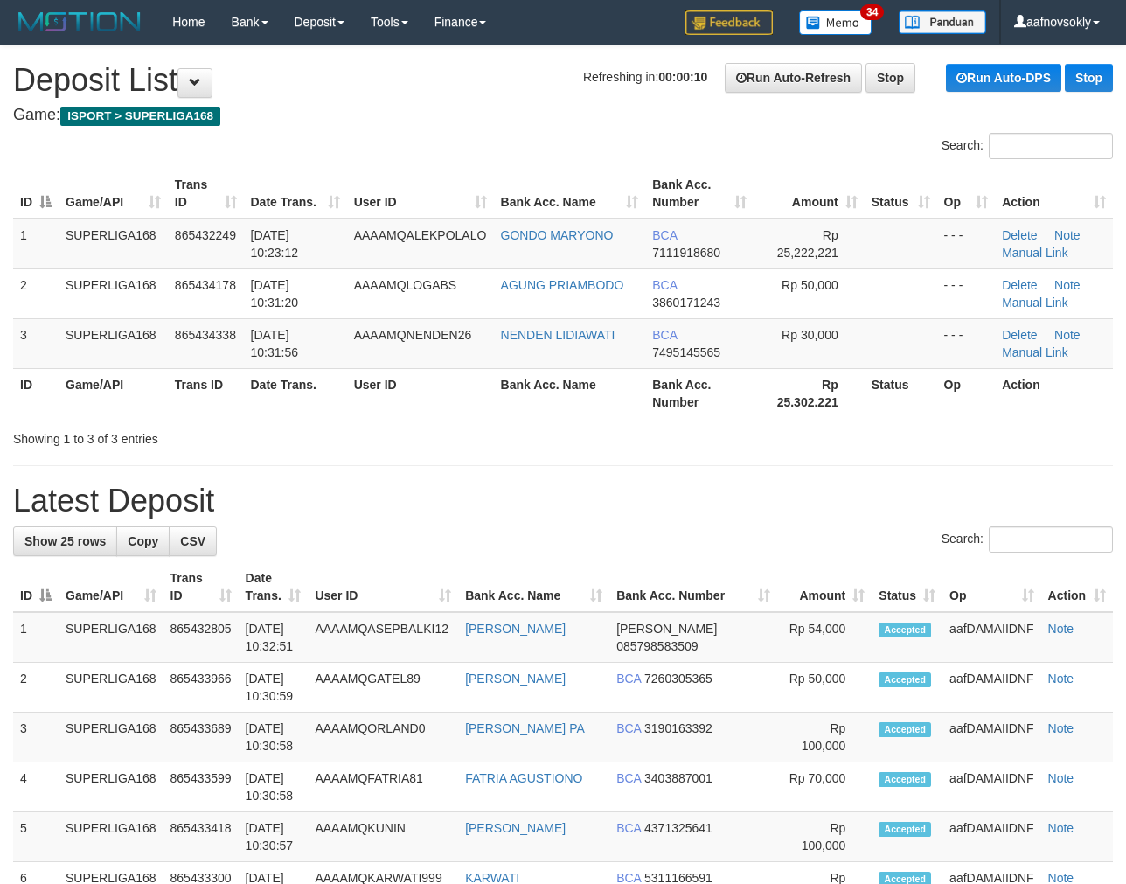 The width and height of the screenshot is (1126, 884). What do you see at coordinates (563, 115) in the screenshot?
I see `h4: Game:` at bounding box center [563, 115].